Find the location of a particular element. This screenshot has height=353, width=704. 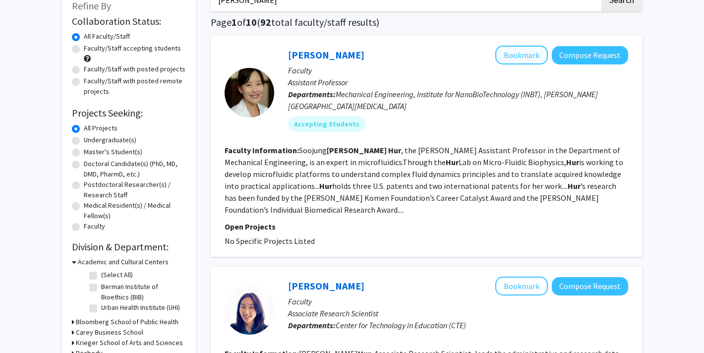

label: Faculty/Staff with posted remote projects is located at coordinates (135, 86).